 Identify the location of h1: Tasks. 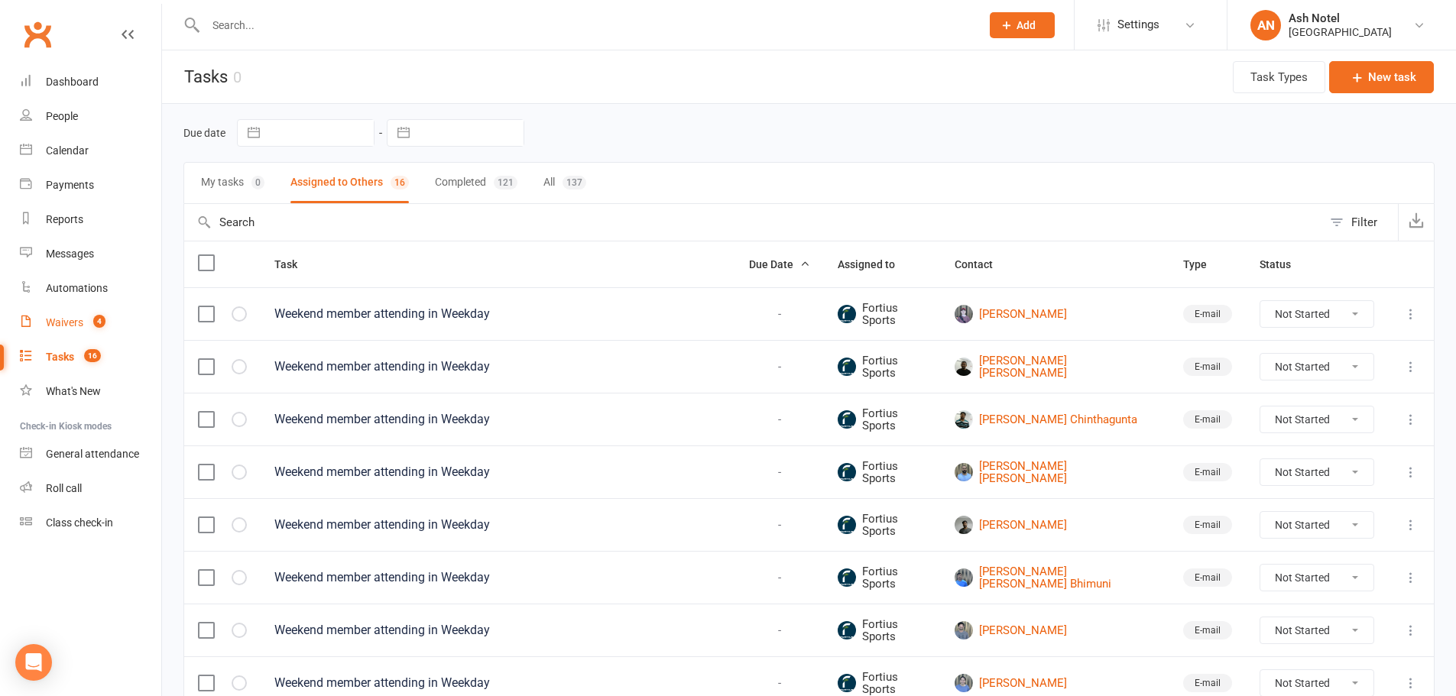
(202, 76).